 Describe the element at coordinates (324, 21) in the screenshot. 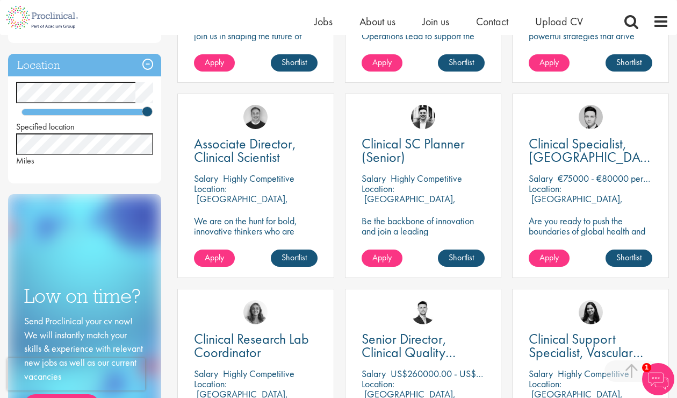

I see `span: Jobs` at that location.